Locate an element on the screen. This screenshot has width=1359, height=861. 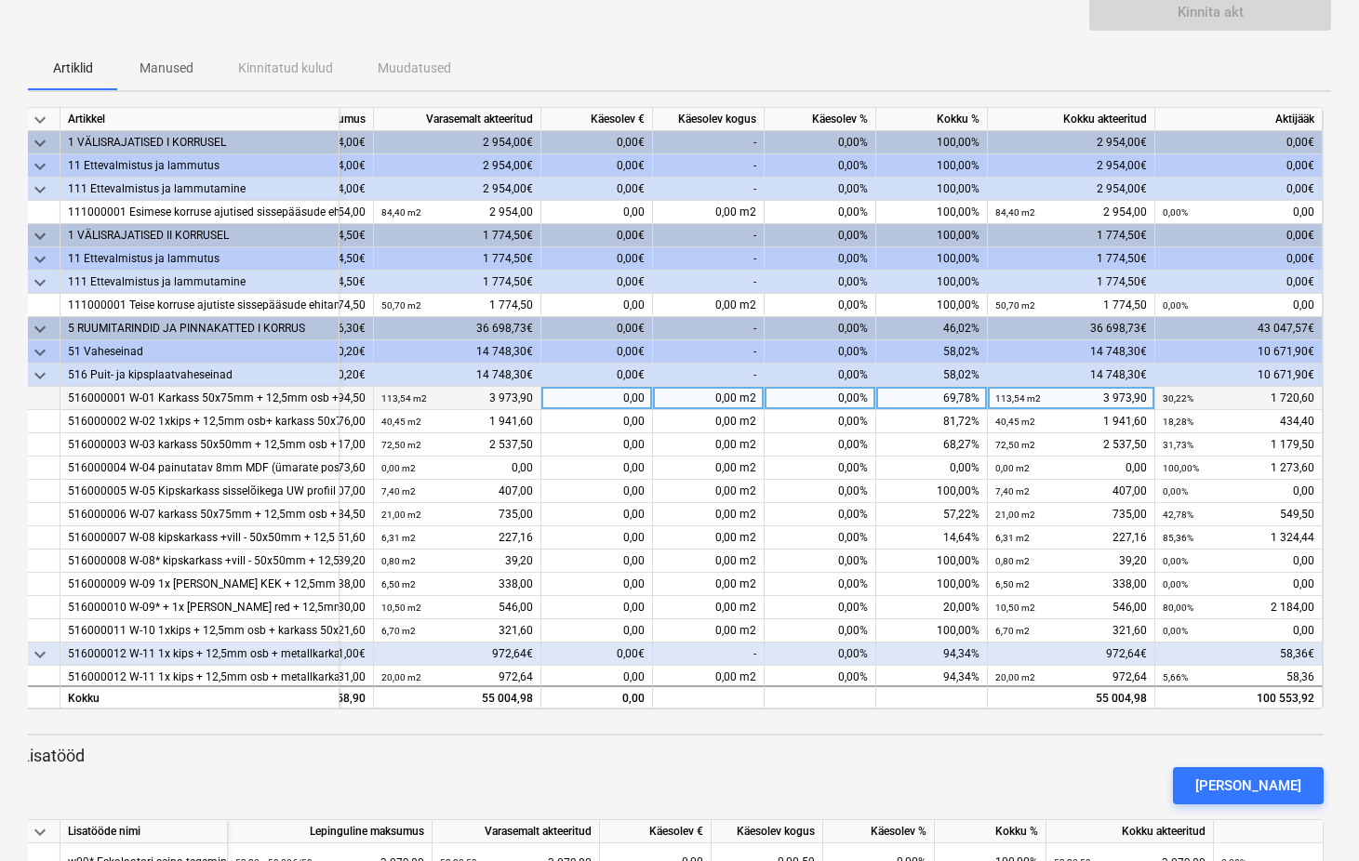
div: 111 Ettevalmistus ja lammutamine is located at coordinates (199, 282).